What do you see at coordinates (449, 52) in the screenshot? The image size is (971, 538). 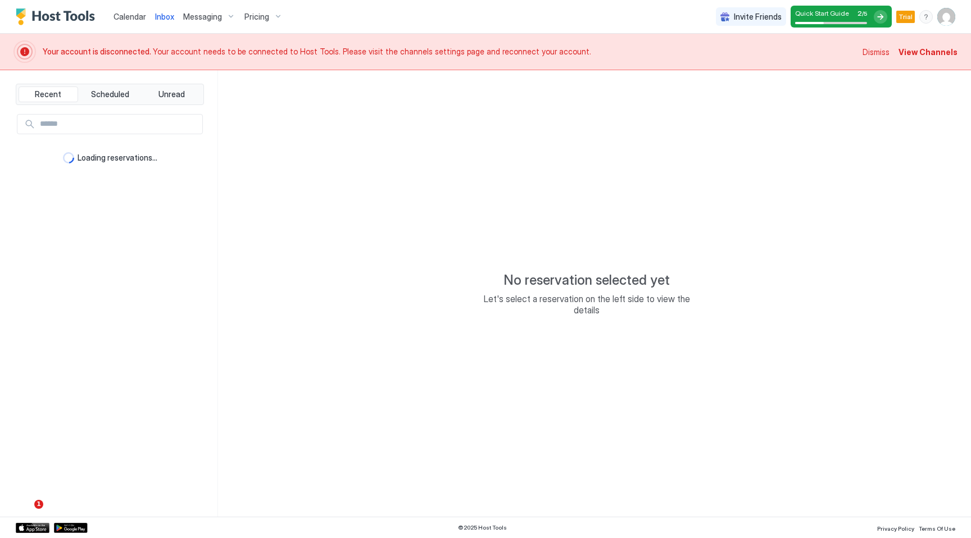 I see `span: Your account needs to be connected to Host Tools. Please visit the channels settings page and rec...` at bounding box center [449, 52].